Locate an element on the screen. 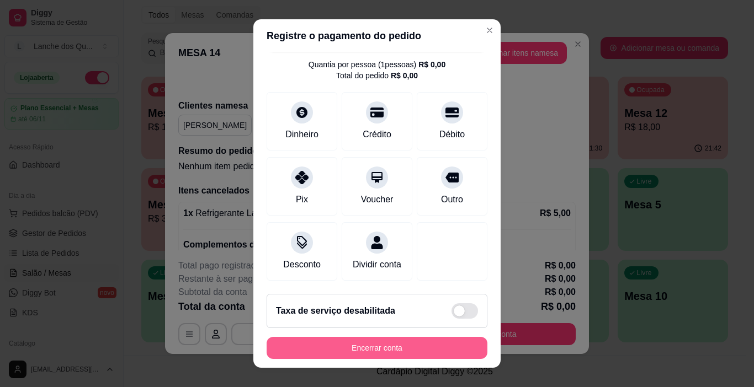 This screenshot has height=387, width=754. div: Dividir conta is located at coordinates (377, 265).